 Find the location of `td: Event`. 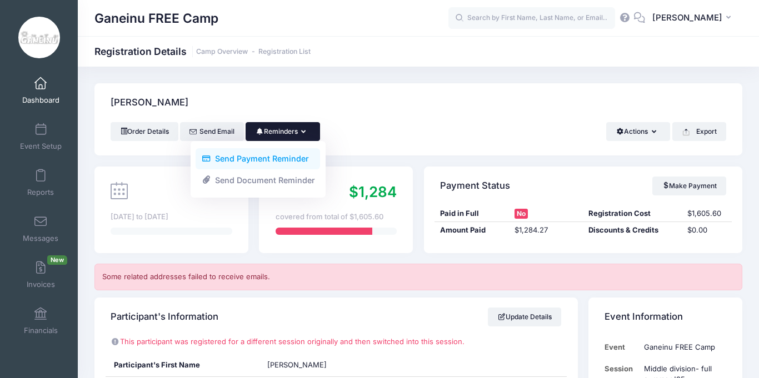

td: Event is located at coordinates (621, 347).